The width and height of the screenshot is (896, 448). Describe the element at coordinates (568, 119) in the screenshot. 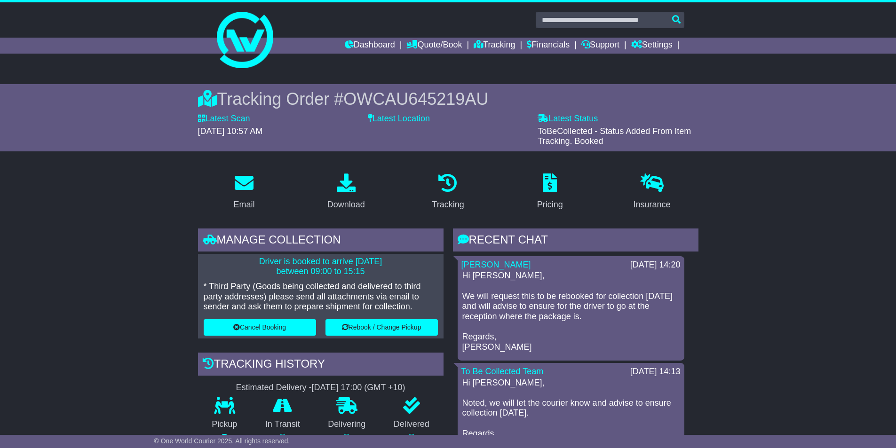

I see `label: Latest Status` at that location.